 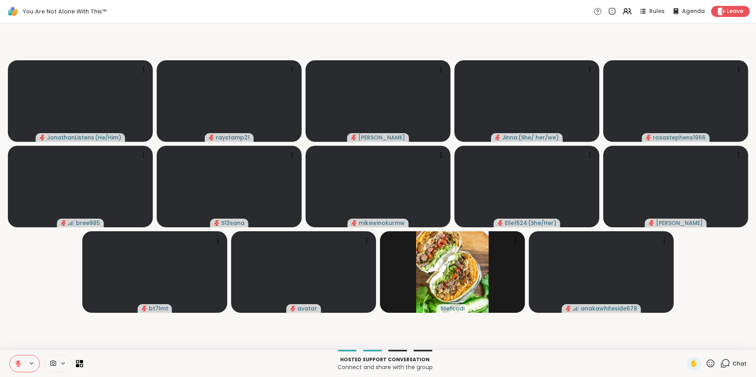 I want to click on span: raystamp21, so click(x=233, y=137).